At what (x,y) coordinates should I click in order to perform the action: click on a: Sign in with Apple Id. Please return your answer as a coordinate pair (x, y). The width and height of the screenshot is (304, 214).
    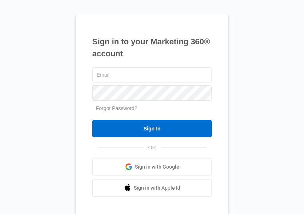
    Looking at the image, I should click on (152, 188).